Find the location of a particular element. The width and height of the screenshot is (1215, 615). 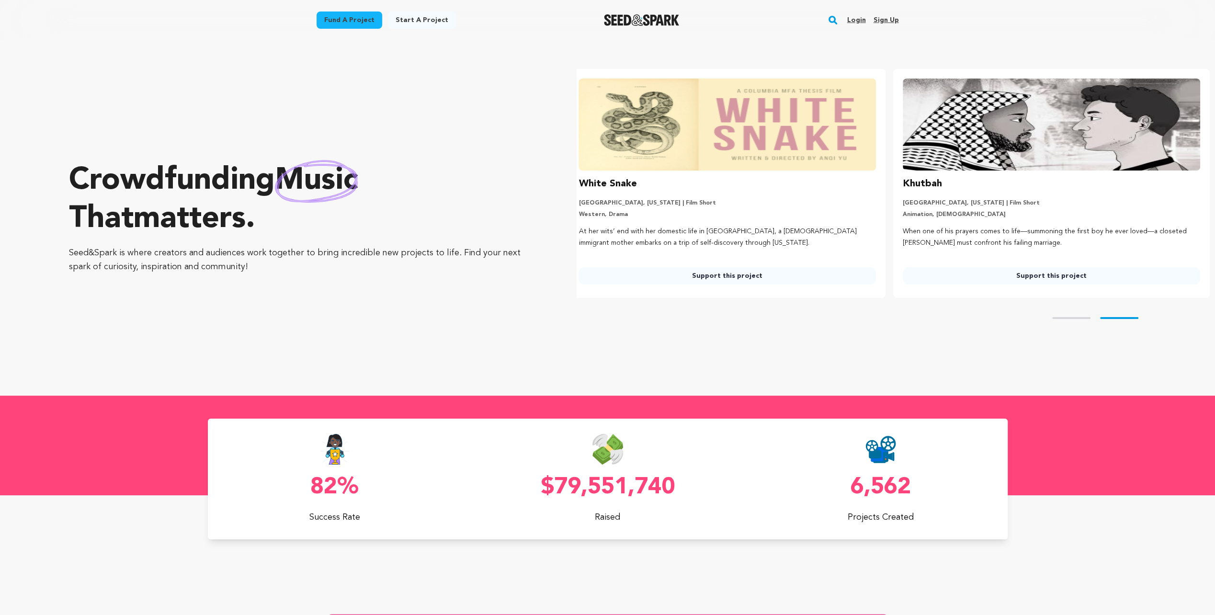

p: Raised is located at coordinates (608, 517).